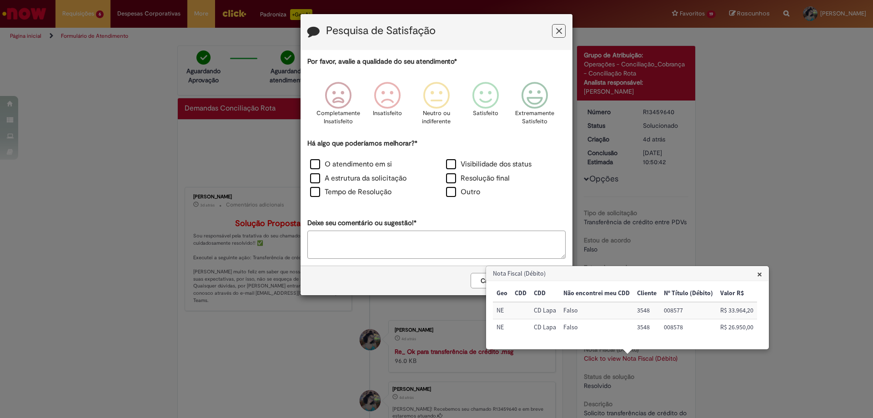  Describe the element at coordinates (436, 106) in the screenshot. I see `div: Neutro ou indiferente` at that location.